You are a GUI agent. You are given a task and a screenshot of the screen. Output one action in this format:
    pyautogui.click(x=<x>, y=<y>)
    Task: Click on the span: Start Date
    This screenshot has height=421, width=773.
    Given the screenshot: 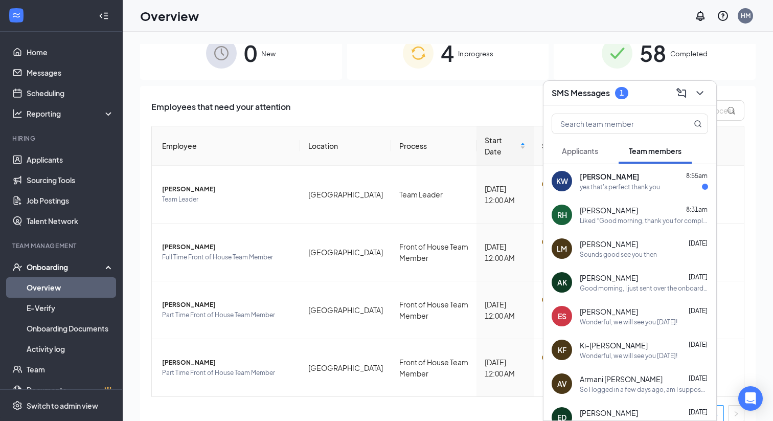 What is the action you would take?
    pyautogui.click(x=501, y=146)
    